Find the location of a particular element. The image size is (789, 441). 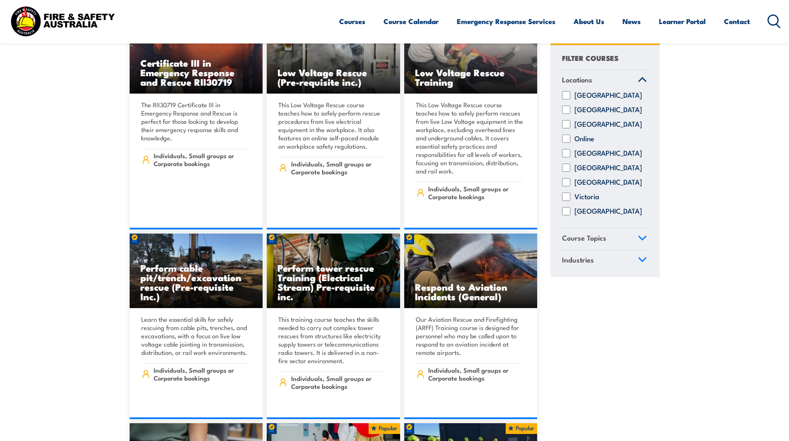

img: Low Voltage Rescue and Provide CPR TRAINING is located at coordinates (333, 56).